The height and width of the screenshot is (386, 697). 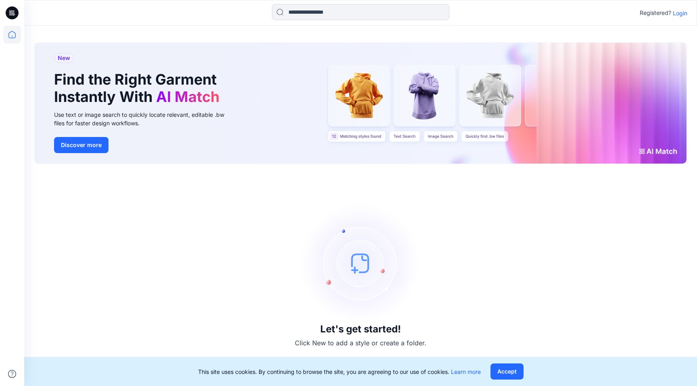 I want to click on a: Discover more, so click(x=81, y=145).